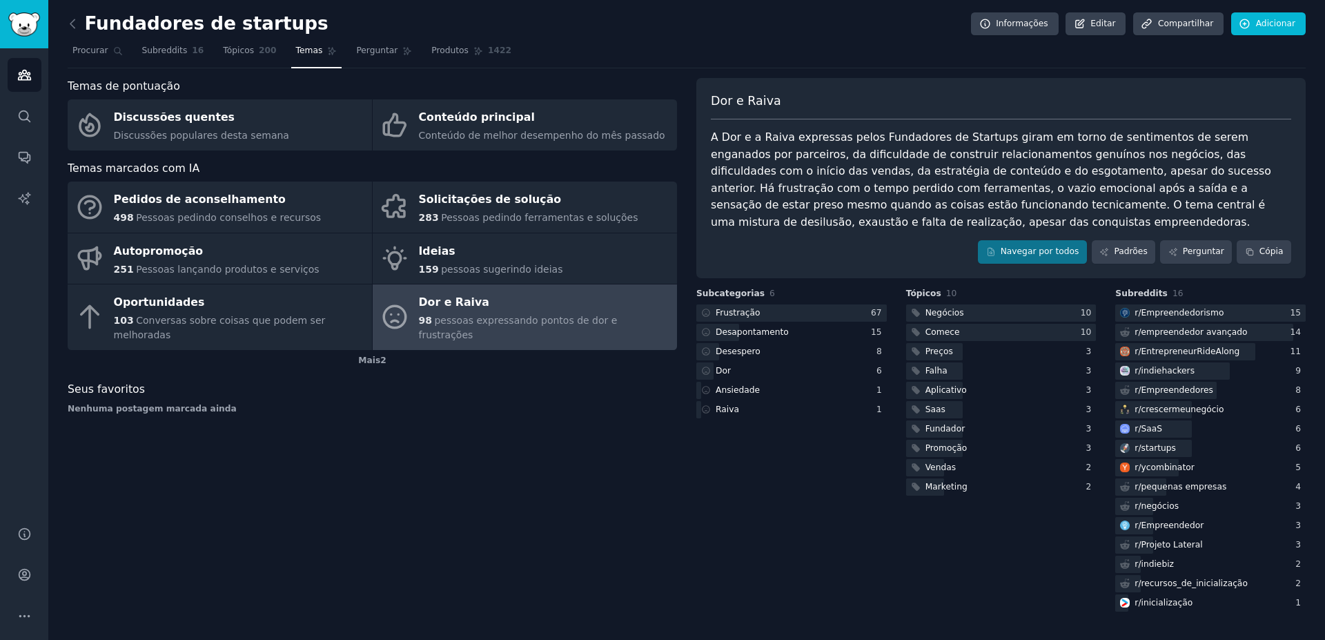 This screenshot has width=1325, height=640. What do you see at coordinates (1001, 429) in the screenshot?
I see `a: Fundador3` at bounding box center [1001, 429].